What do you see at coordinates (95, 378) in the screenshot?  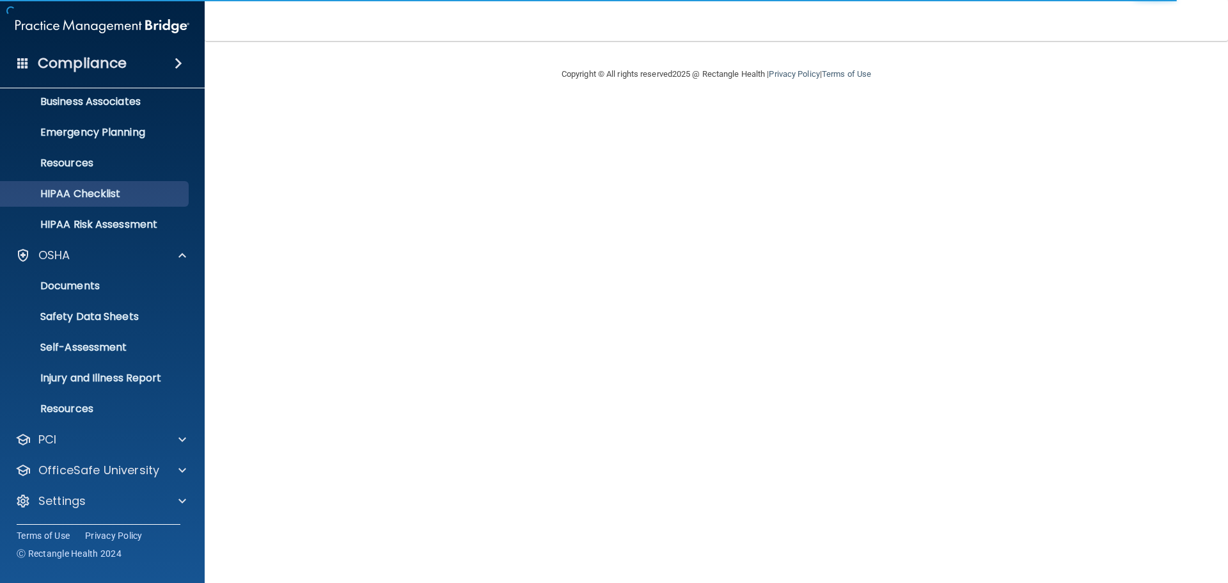 I see `p: Injury and Illness Report` at bounding box center [95, 378].